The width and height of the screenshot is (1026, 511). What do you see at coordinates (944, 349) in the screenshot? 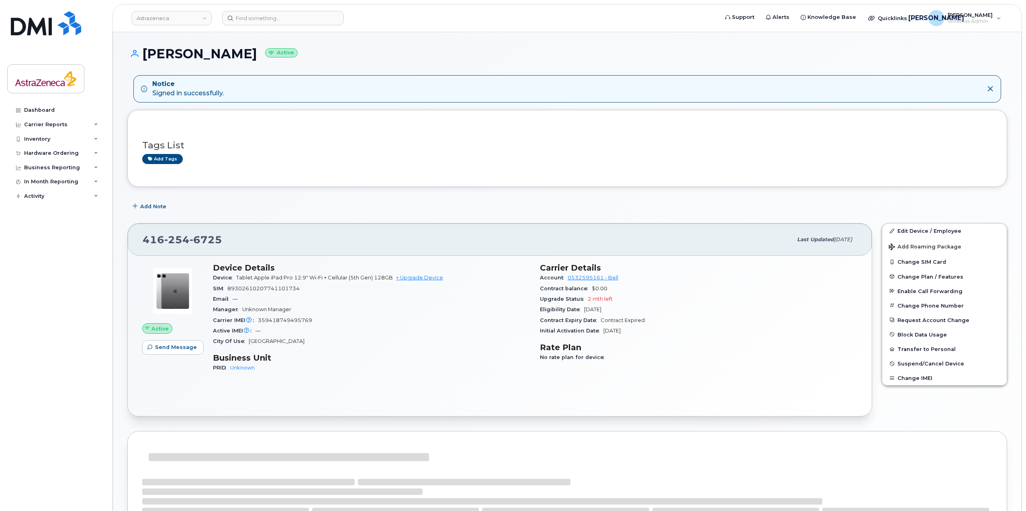
I see `button: Transfer to Personal` at bounding box center [944, 349].